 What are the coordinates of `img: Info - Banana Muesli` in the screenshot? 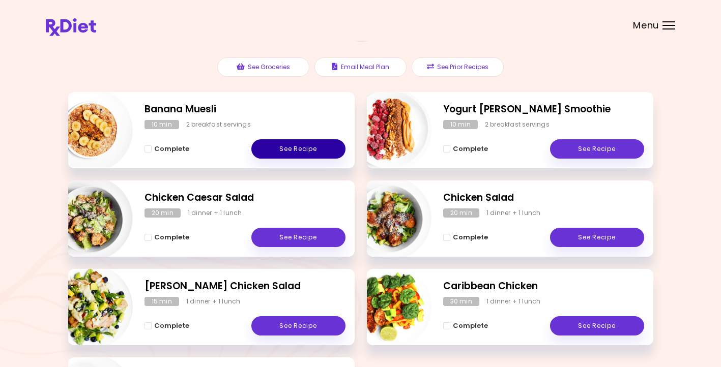 It's located at (91, 130).